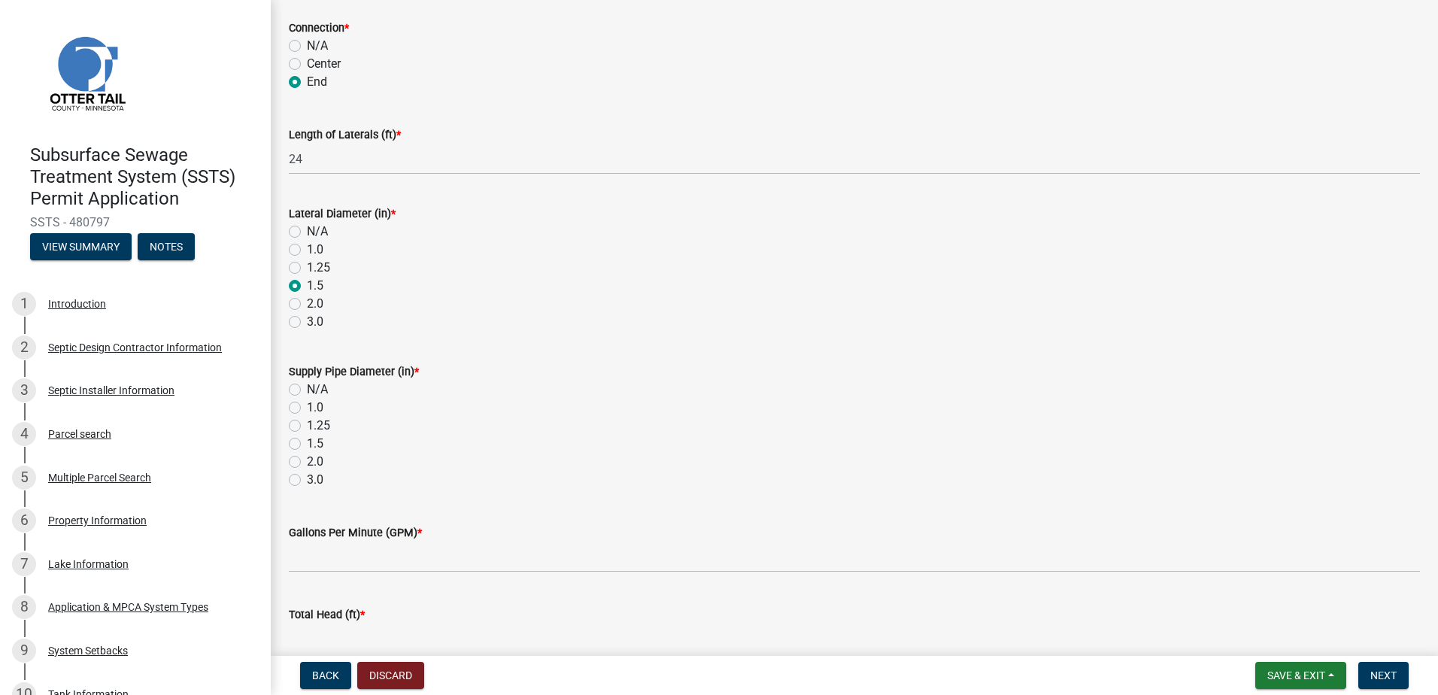  I want to click on div: Application & MPCA System Types, so click(128, 607).